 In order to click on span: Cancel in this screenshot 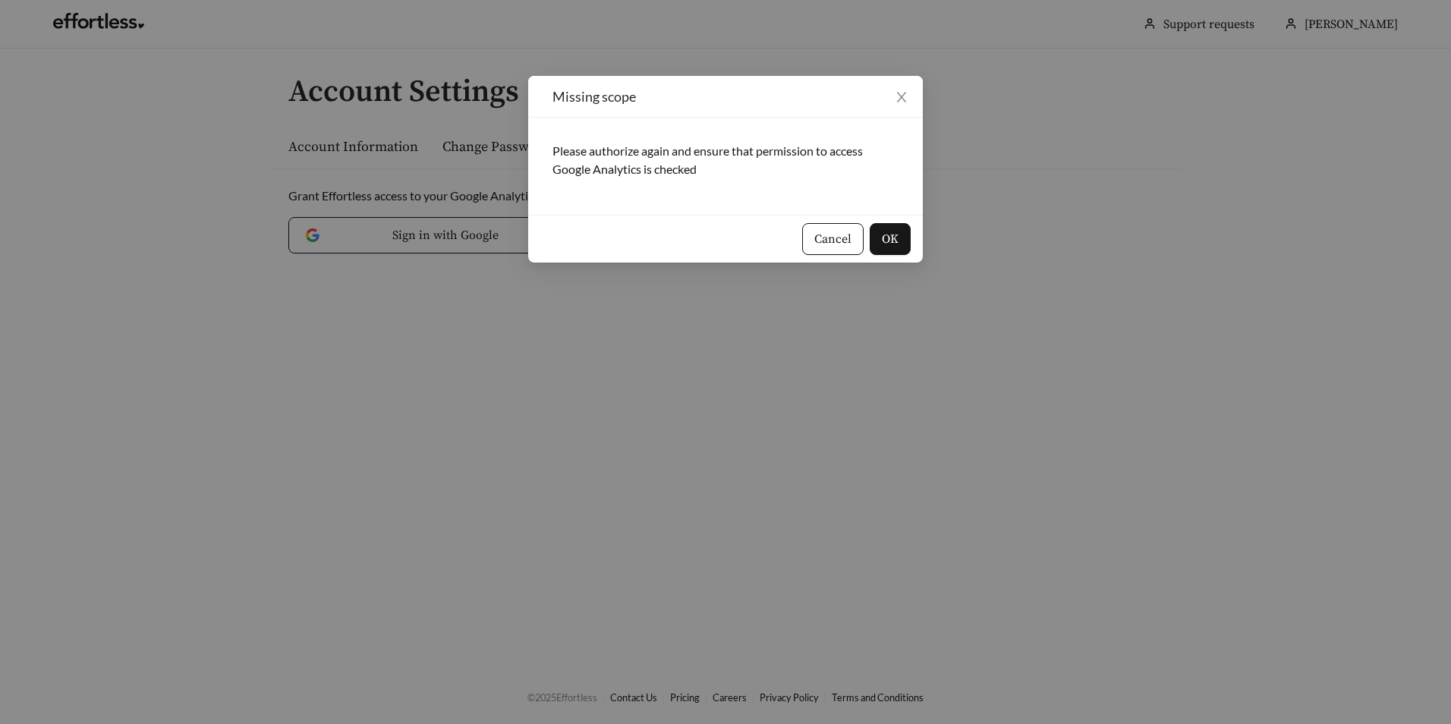, I will do `click(832, 239)`.